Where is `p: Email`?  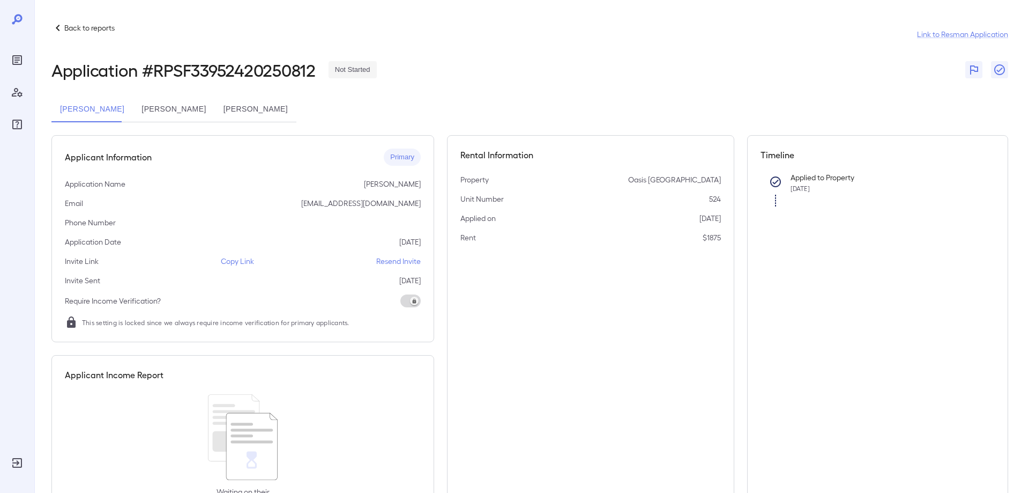
p: Email is located at coordinates (74, 203).